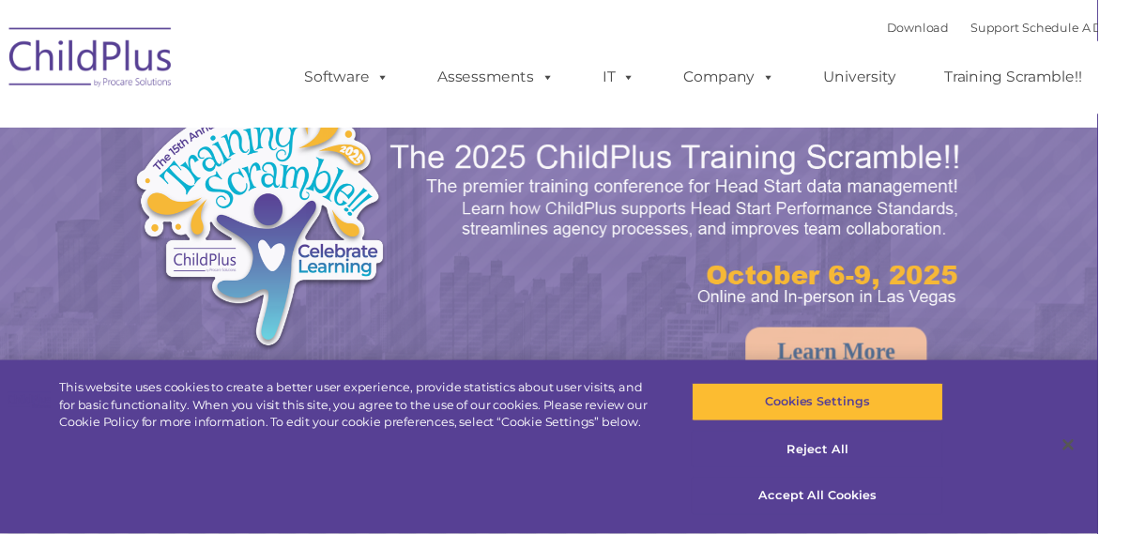 This screenshot has height=549, width=1130. Describe the element at coordinates (357, 80) in the screenshot. I see `a: Software` at that location.